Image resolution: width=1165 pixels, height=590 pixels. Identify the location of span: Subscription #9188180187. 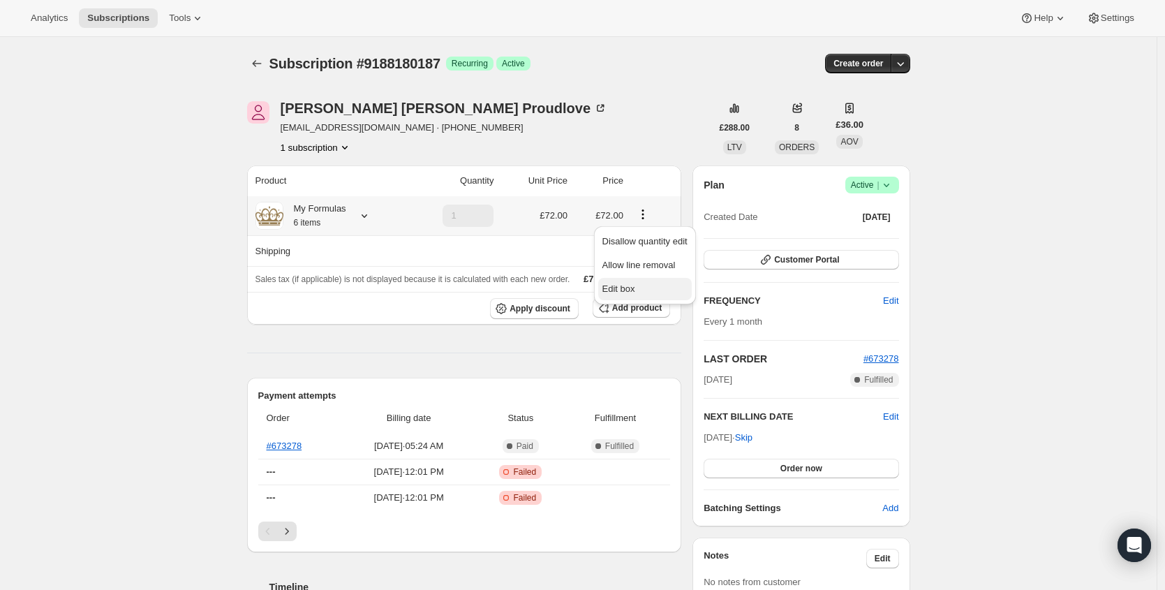
(355, 64).